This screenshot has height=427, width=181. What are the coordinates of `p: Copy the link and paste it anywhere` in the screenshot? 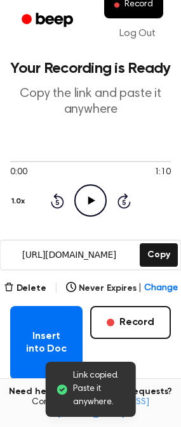 It's located at (90, 102).